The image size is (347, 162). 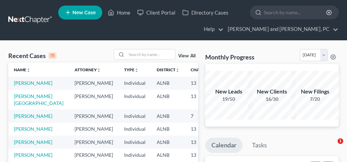 What do you see at coordinates (229, 91) in the screenshot?
I see `div: New Leads` at bounding box center [229, 91].